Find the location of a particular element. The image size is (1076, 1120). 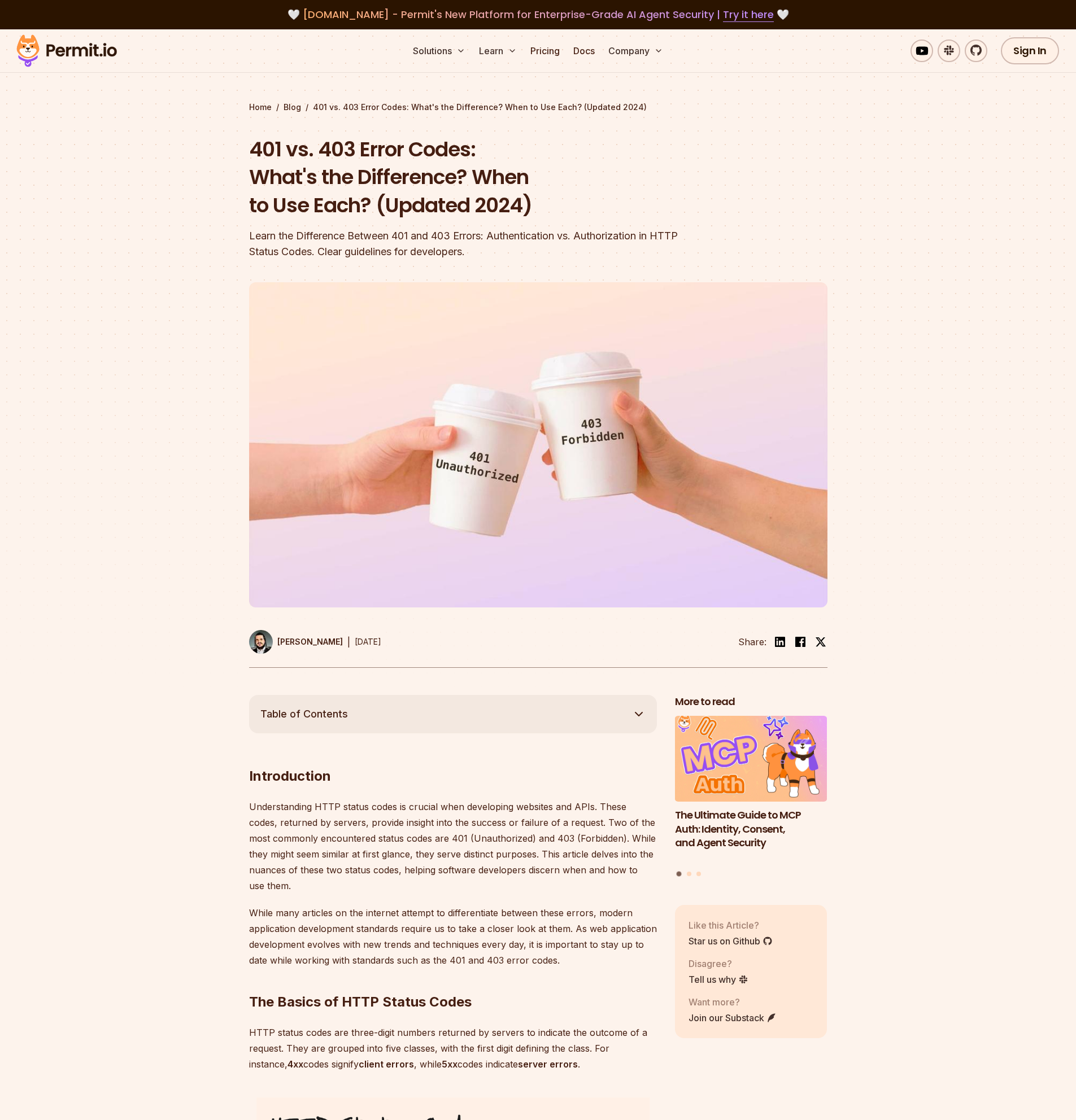

button: Company is located at coordinates (635, 51).